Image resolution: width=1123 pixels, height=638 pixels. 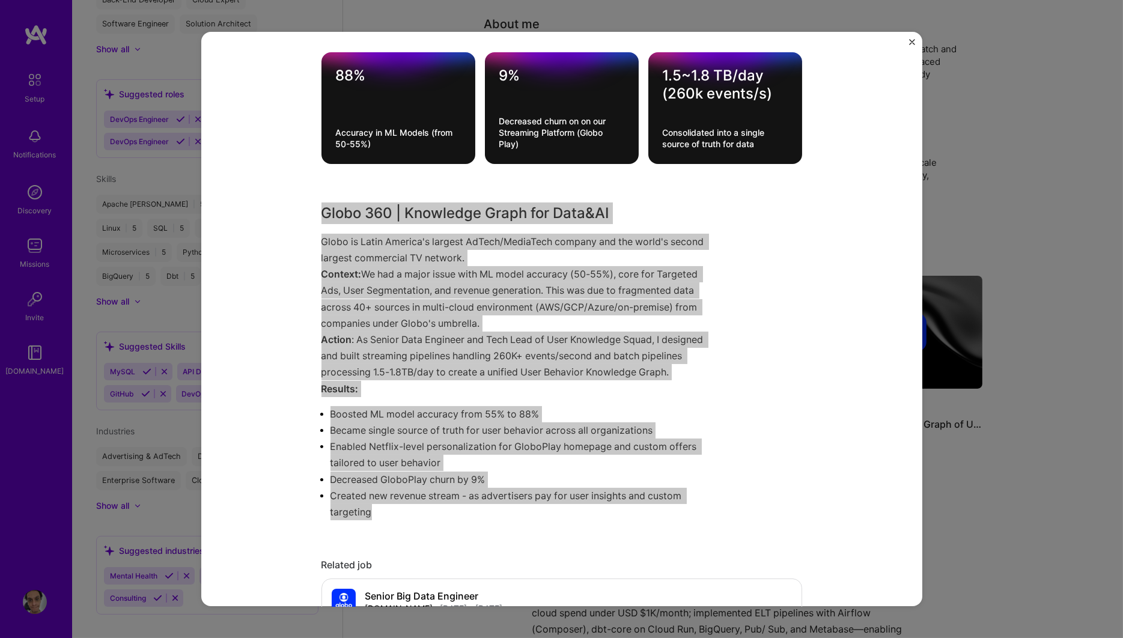 What do you see at coordinates (521, 479) in the screenshot?
I see `p: Decreased GloboPlay churn by 9%` at bounding box center [521, 479].